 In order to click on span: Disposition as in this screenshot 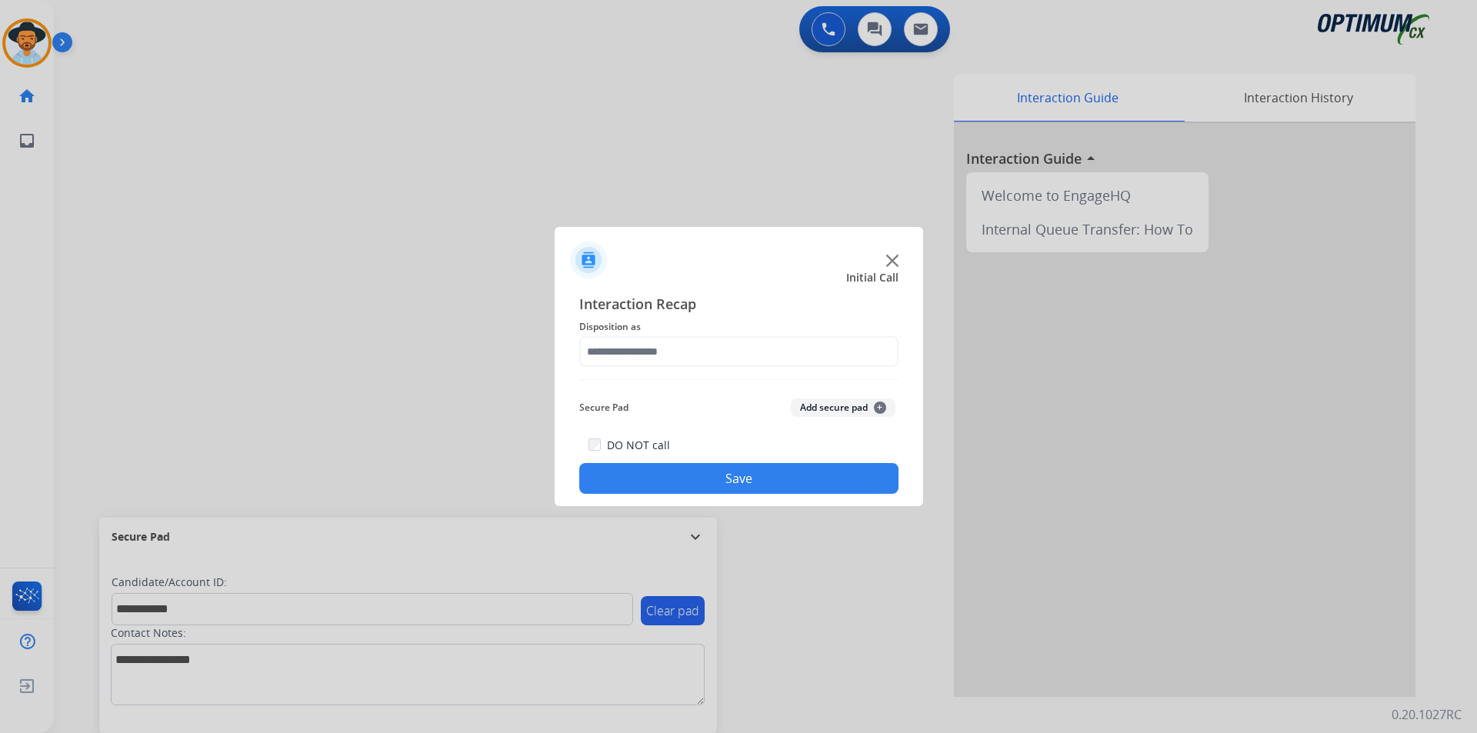, I will do `click(738, 327)`.